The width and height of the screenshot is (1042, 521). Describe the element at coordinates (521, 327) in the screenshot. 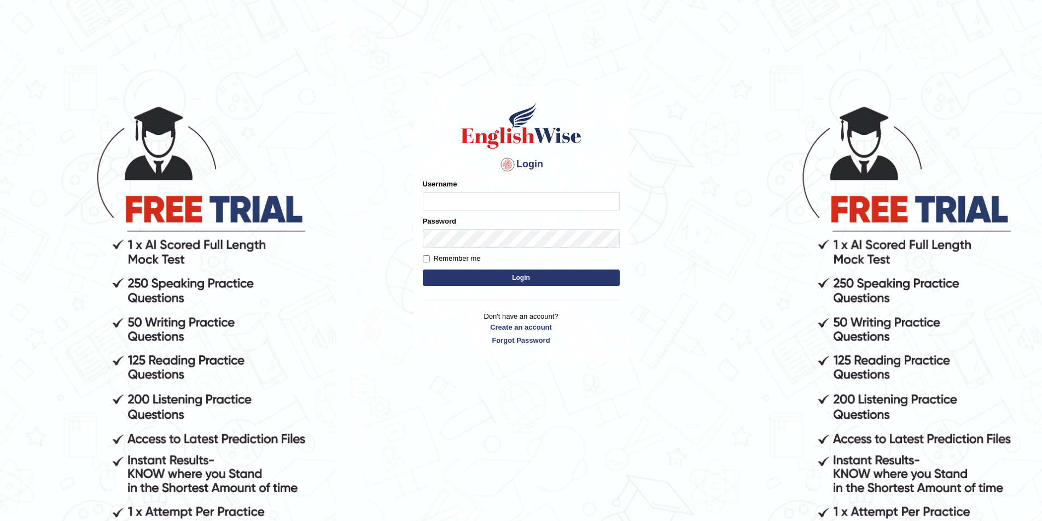

I see `a: Create an account` at that location.